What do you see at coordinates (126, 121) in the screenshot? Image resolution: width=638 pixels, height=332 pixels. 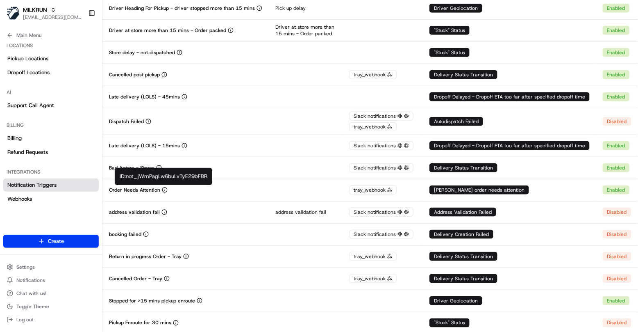 I see `p: Dispatch Failed` at bounding box center [126, 121].